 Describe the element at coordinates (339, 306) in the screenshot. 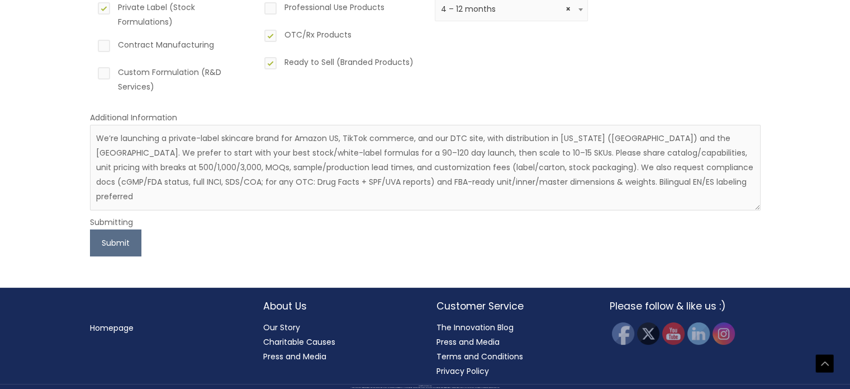

I see `h2: About Us` at that location.